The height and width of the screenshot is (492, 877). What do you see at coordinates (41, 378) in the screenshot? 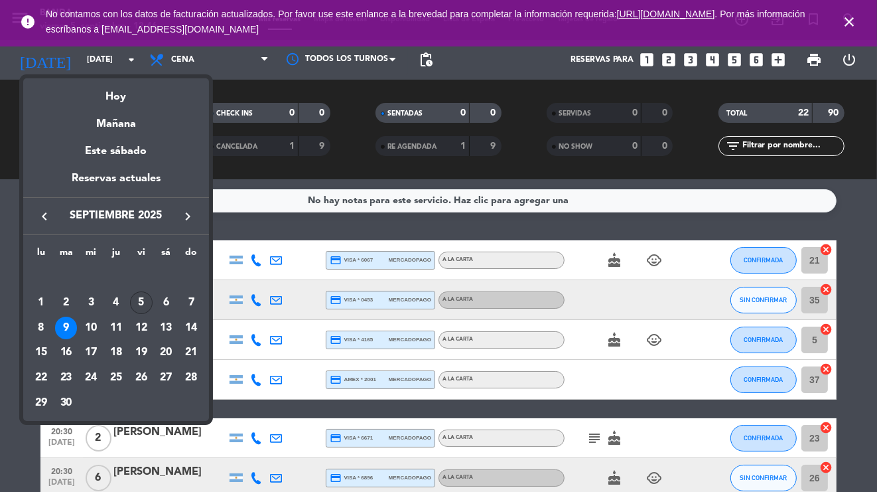
I see `td: 22 de septiembre de 2025` at bounding box center [41, 378].